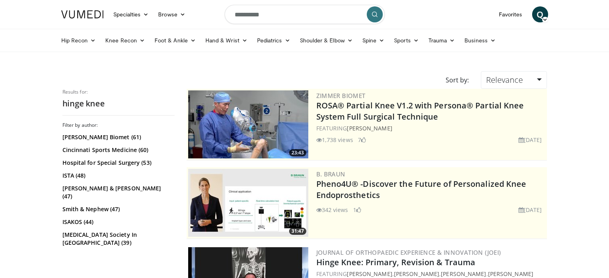 This screenshot has height=278, width=609. Describe the element at coordinates (226, 40) in the screenshot. I see `a: Hand & Wrist` at that location.